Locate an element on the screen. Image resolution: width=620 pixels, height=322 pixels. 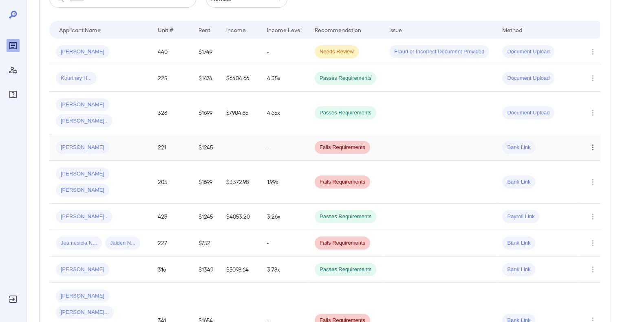
td: 4.65x is located at coordinates (284, 113).